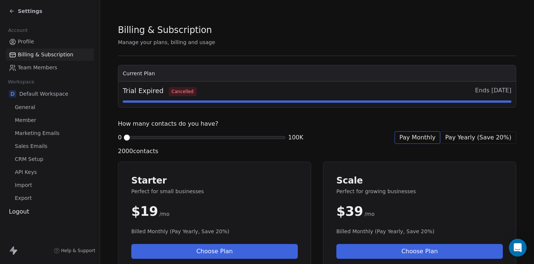 This screenshot has width=534, height=264. Describe the element at coordinates (478, 138) in the screenshot. I see `span: Pay Yearly (Save 20%)` at that location.